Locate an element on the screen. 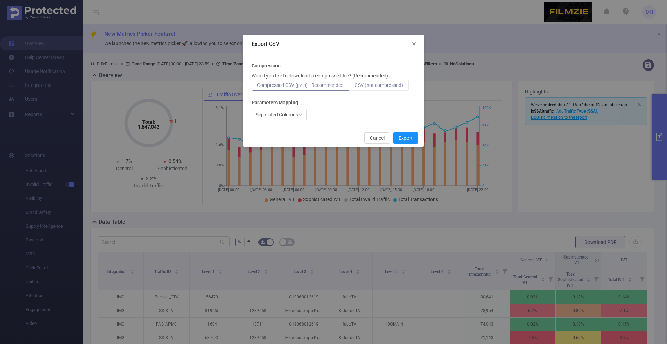 This screenshot has width=667, height=344. div: Export CSV is located at coordinates (333, 44).